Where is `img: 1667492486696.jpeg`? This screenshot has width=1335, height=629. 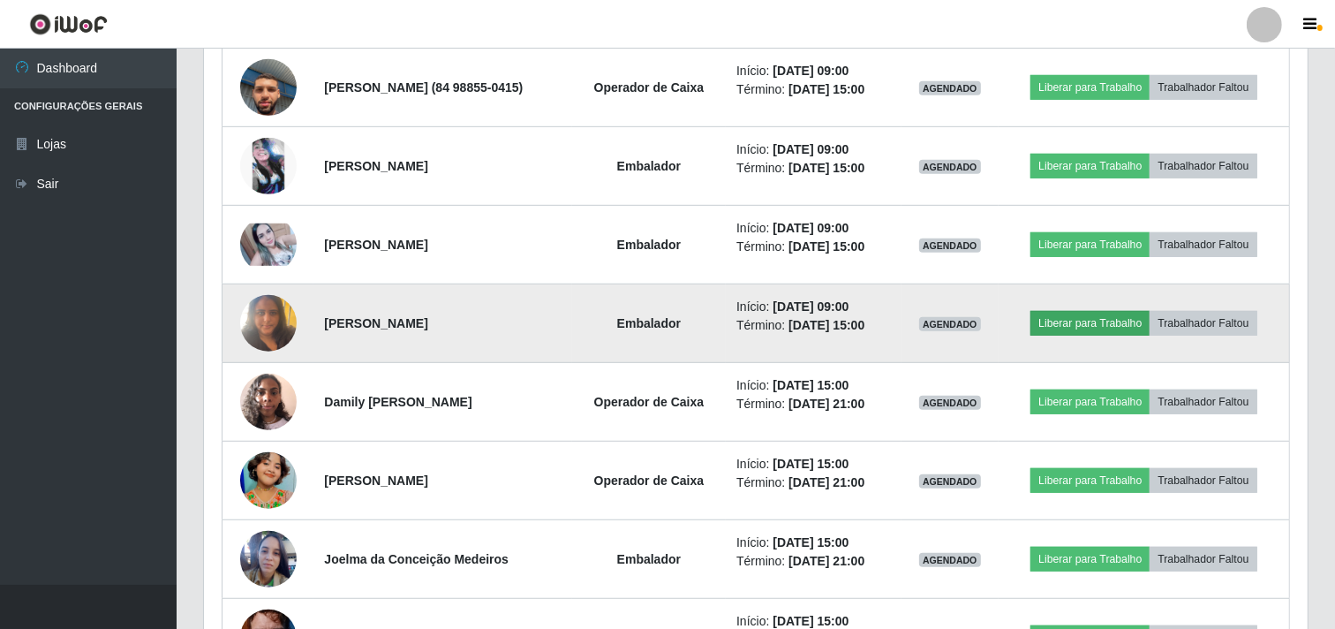 img: 1667492486696.jpeg is located at coordinates (269, 401).